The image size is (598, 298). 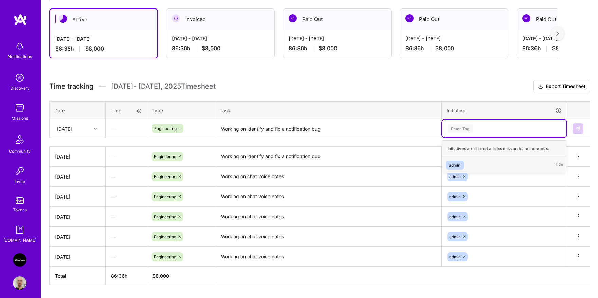 I want to click on div: Missions, so click(x=20, y=118).